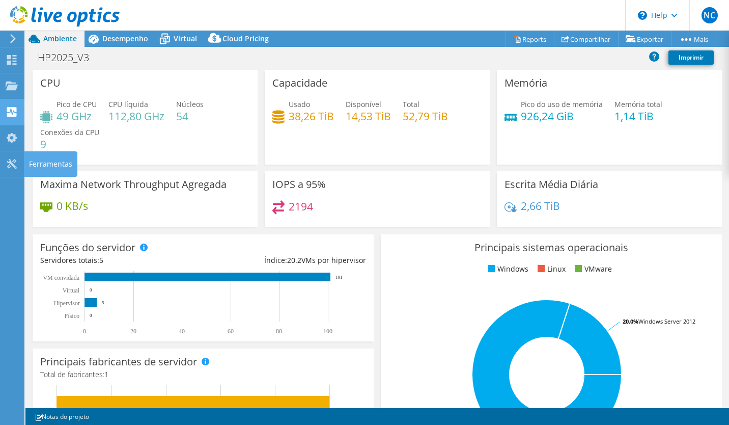  Describe the element at coordinates (667, 321) in the screenshot. I see `tspan: Windows Server 2012` at that location.